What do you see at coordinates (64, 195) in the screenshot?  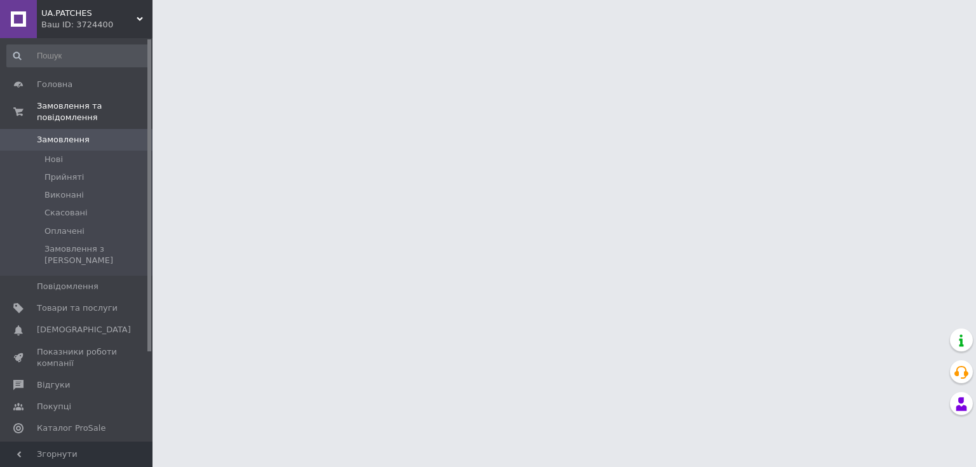 I see `span: Виконані` at bounding box center [64, 195].